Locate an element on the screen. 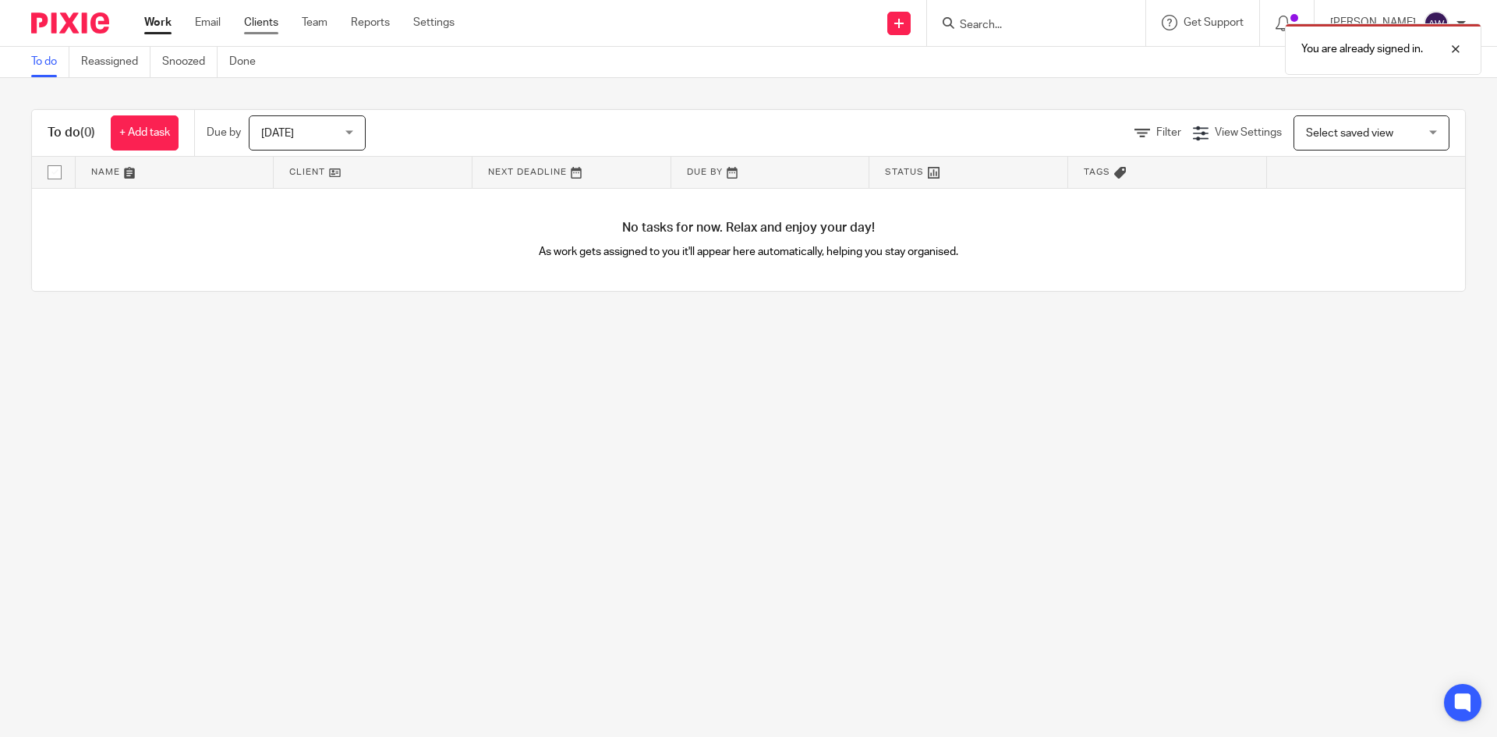  span: View Settings is located at coordinates (1248, 133).